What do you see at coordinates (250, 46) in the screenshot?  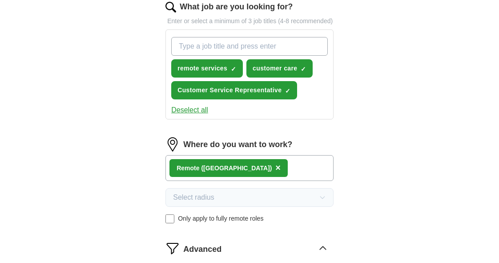 I see `input: Type a job title and press enter` at bounding box center [250, 46].